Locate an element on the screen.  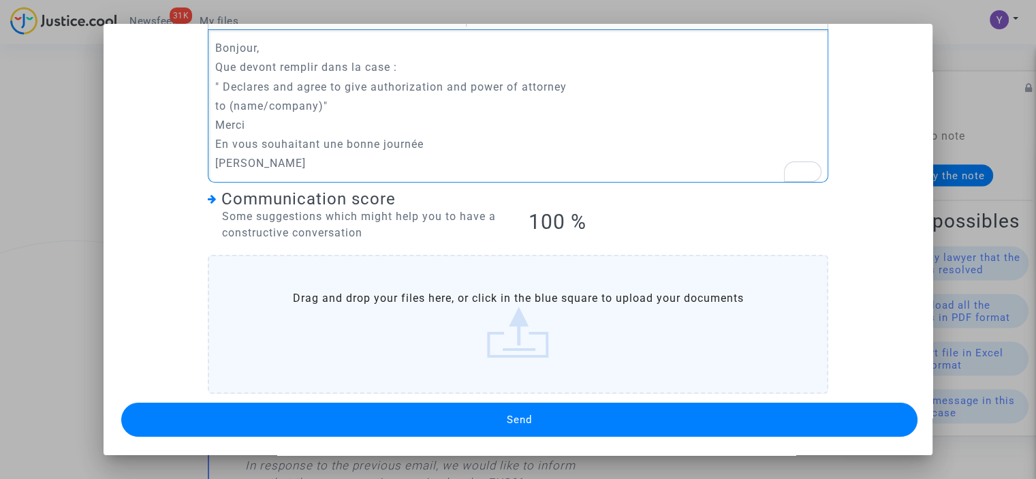
p: Merci is located at coordinates (518, 125).